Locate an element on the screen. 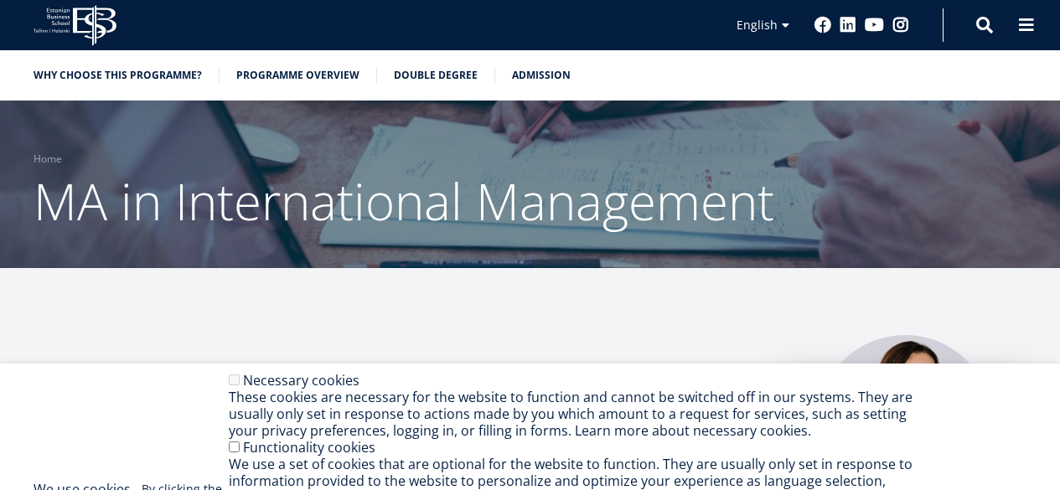  a: Facebook is located at coordinates (823, 25).